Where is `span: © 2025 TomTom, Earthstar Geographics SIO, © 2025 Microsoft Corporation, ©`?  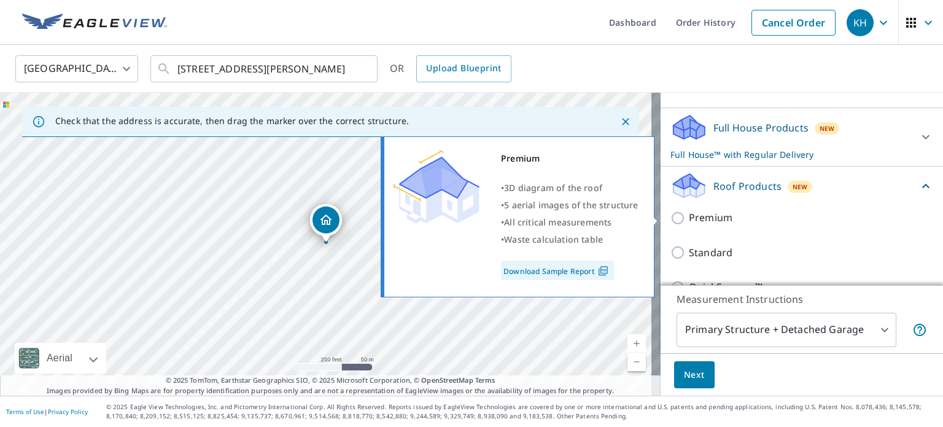 span: © 2025 TomTom, Earthstar Geographics SIO, © 2025 Microsoft Corporation, © is located at coordinates (330, 380).